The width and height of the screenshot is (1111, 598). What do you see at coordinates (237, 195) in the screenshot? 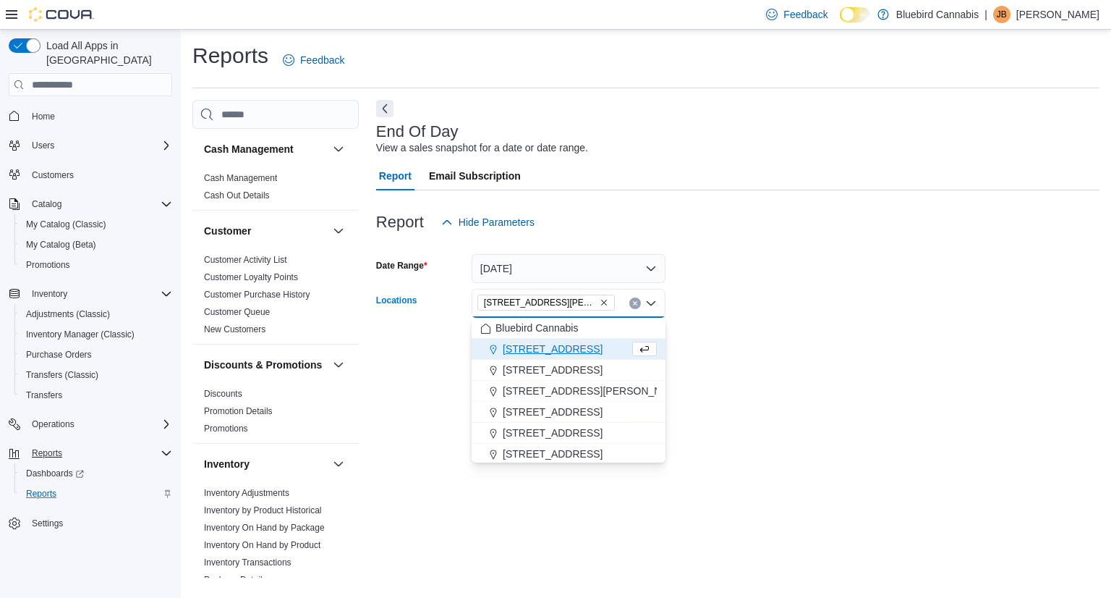
I see `a: Cash Out Details` at bounding box center [237, 195].